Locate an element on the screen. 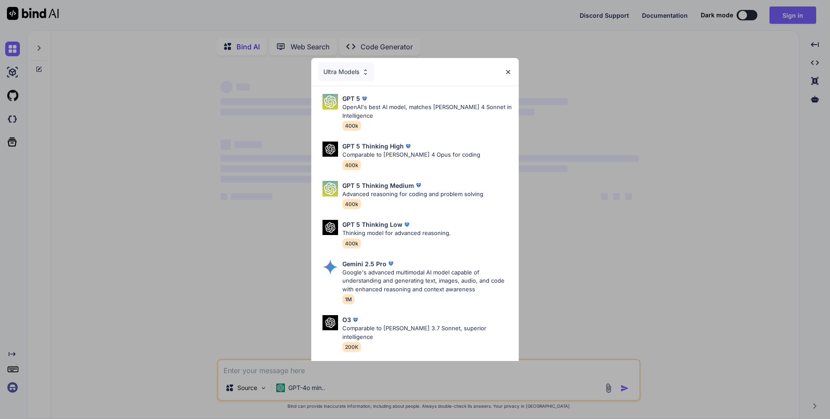 The image size is (830, 419). p: Advanced reasoning for coding and problem solving is located at coordinates (413, 194).